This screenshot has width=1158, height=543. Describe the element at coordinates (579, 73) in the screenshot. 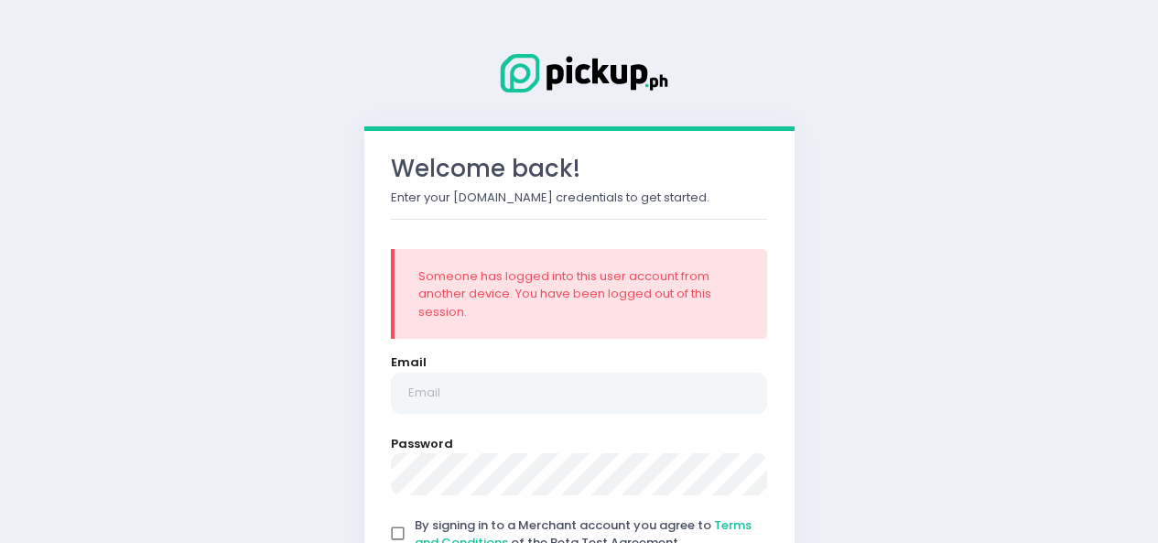

I see `img: Logo` at that location.